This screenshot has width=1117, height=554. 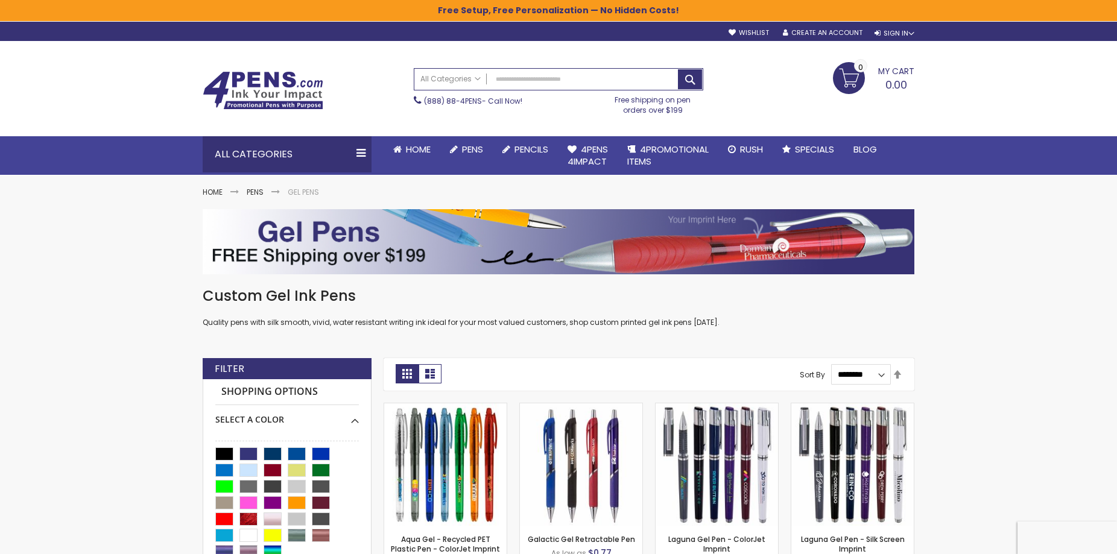 I want to click on a: 4Pens4impact, so click(x=588, y=156).